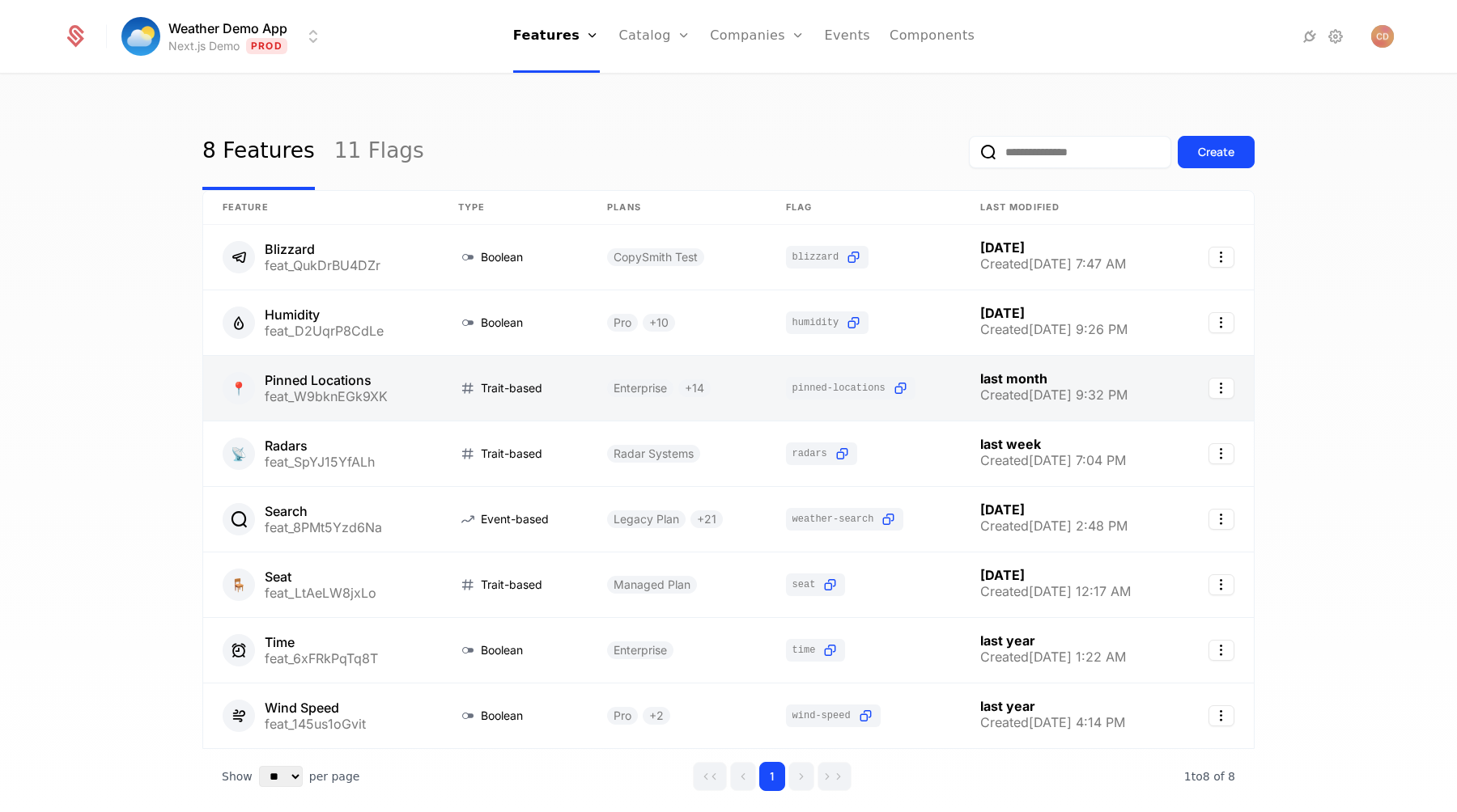  I want to click on img: Weather Demo App, so click(141, 37).